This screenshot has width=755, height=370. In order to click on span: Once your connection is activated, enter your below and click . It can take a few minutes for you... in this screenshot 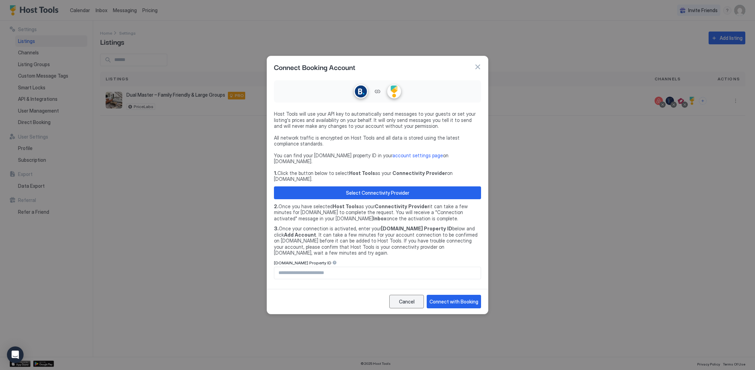, I will do `click(377, 241)`.